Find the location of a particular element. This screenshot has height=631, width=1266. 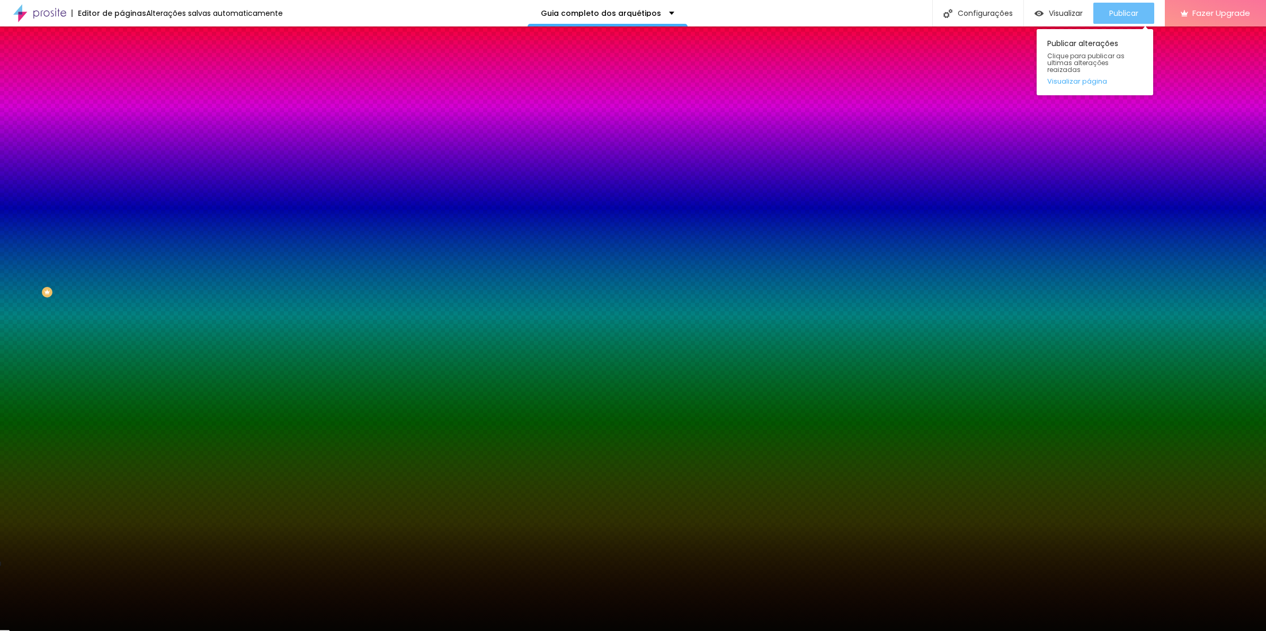

div: Publicar alterações is located at coordinates (1095, 62).